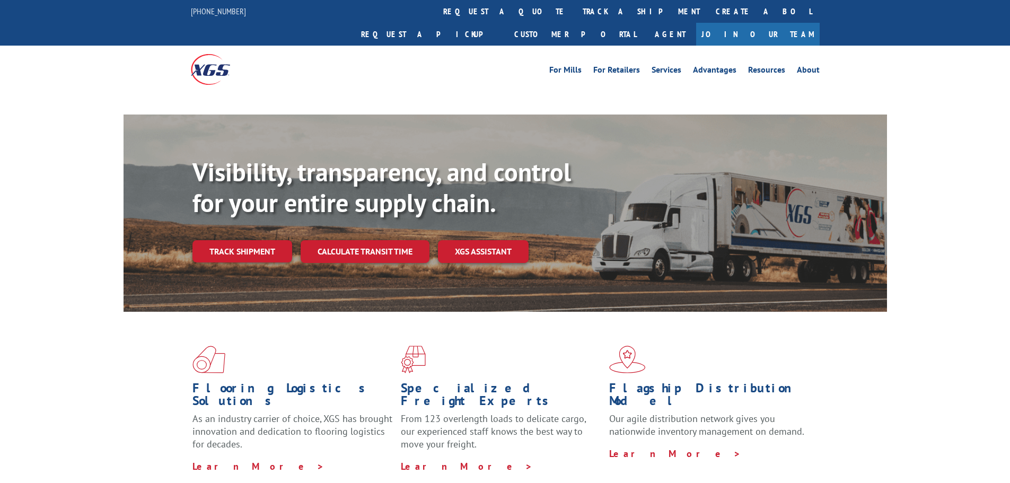 The image size is (1010, 483). What do you see at coordinates (293, 397) in the screenshot?
I see `h1: Flooring Logistics Solutions` at bounding box center [293, 397].